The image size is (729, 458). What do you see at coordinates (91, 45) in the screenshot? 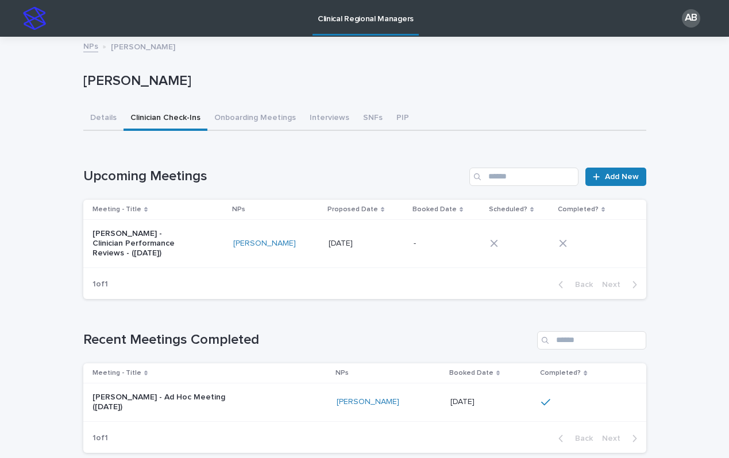
I see `a: NPs` at bounding box center [91, 45].